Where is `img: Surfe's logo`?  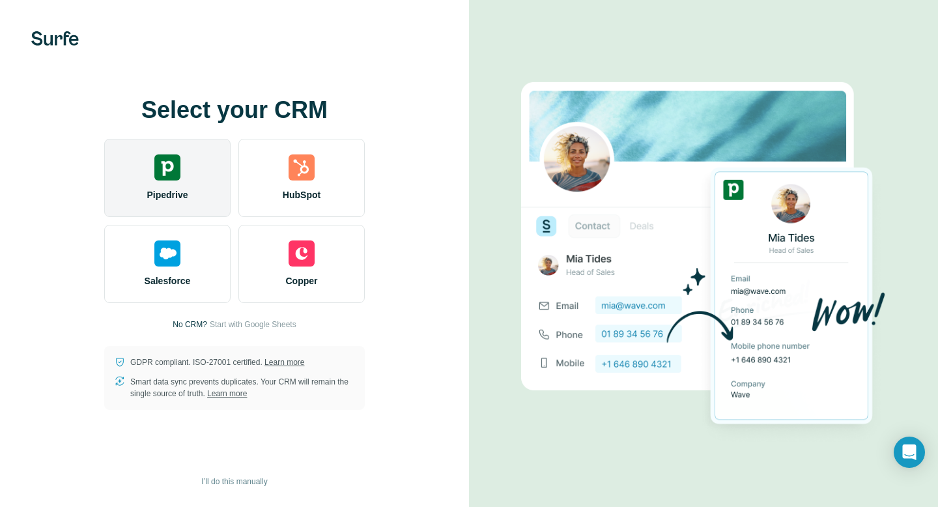
img: Surfe's logo is located at coordinates (55, 38).